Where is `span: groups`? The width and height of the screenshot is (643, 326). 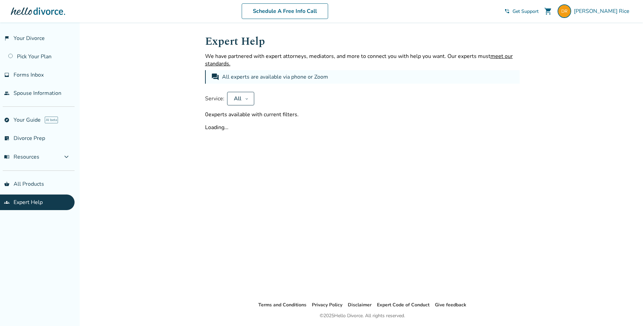 span: groups is located at coordinates (7, 202).